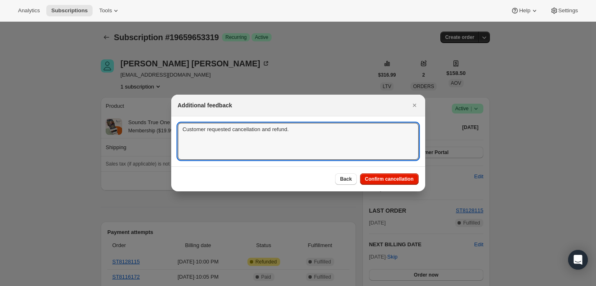 The image size is (596, 286). Describe the element at coordinates (524, 11) in the screenshot. I see `button: Help` at that location.